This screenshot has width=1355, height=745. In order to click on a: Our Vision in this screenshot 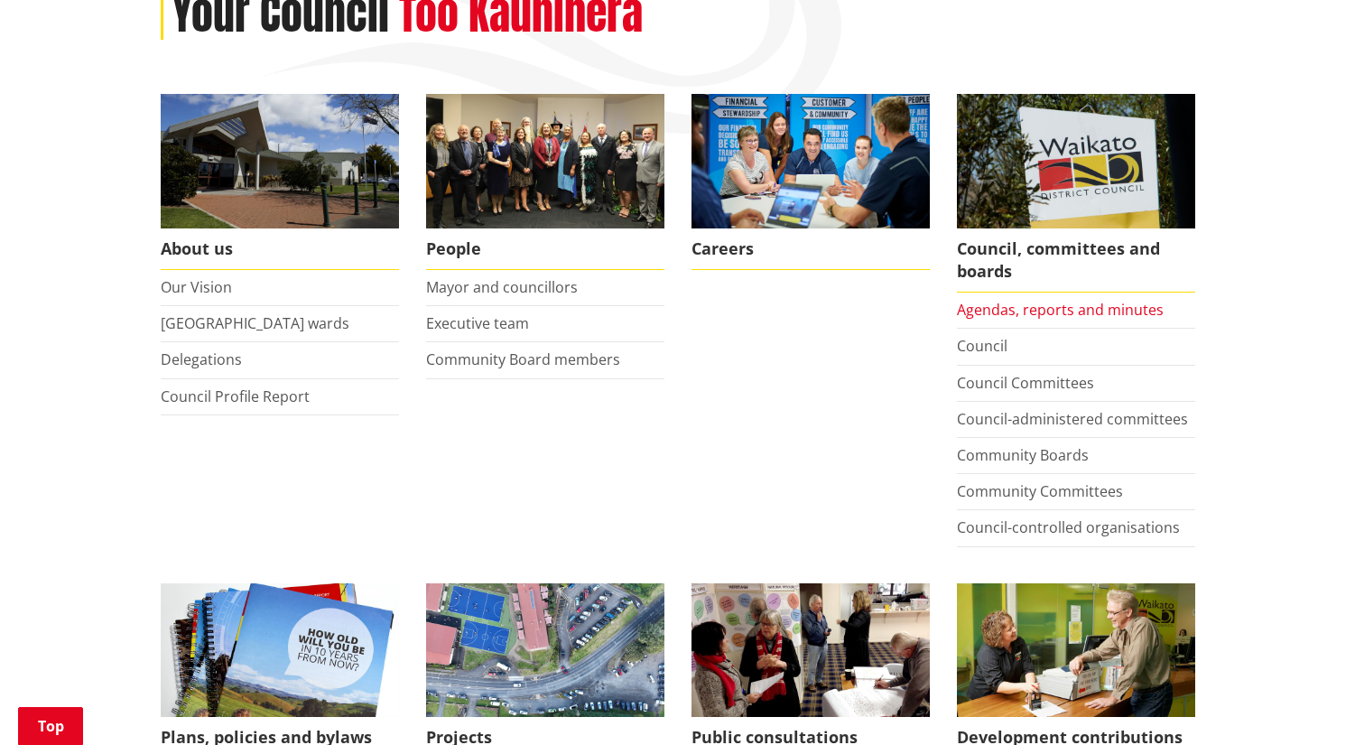, I will do `click(196, 287)`.